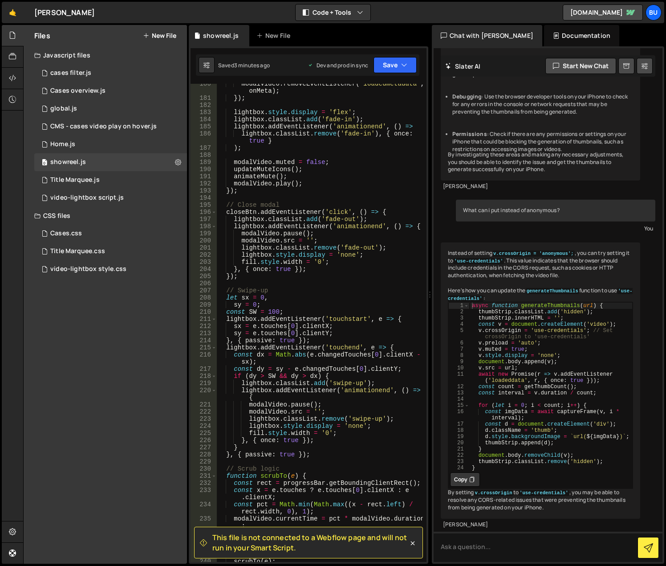  What do you see at coordinates (543, 104) in the screenshot?
I see `li: : Use the browser developer tools on your iPhone to check for any errors in the console or networ...` at bounding box center [543, 104].